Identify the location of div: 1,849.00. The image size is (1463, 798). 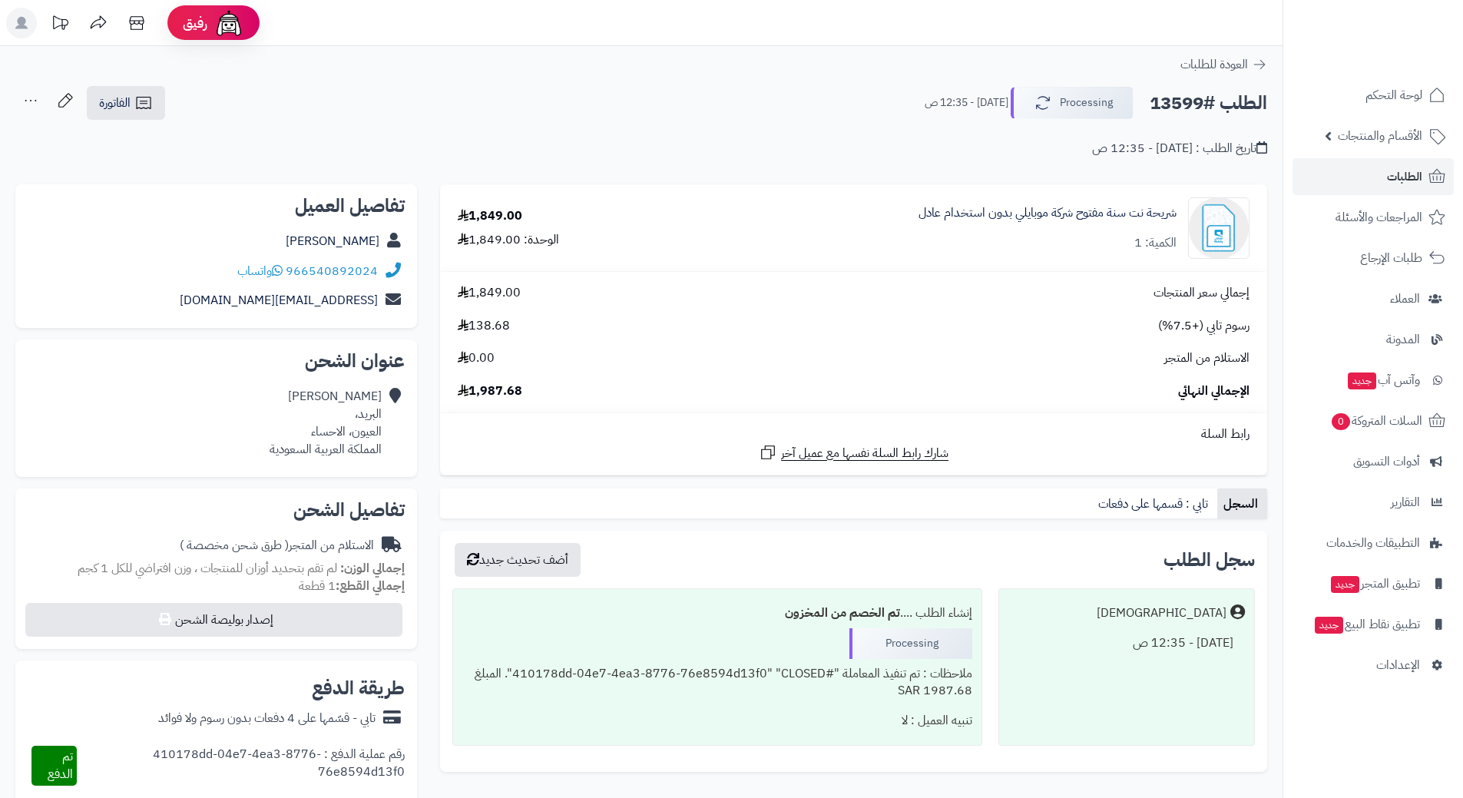
(490, 216).